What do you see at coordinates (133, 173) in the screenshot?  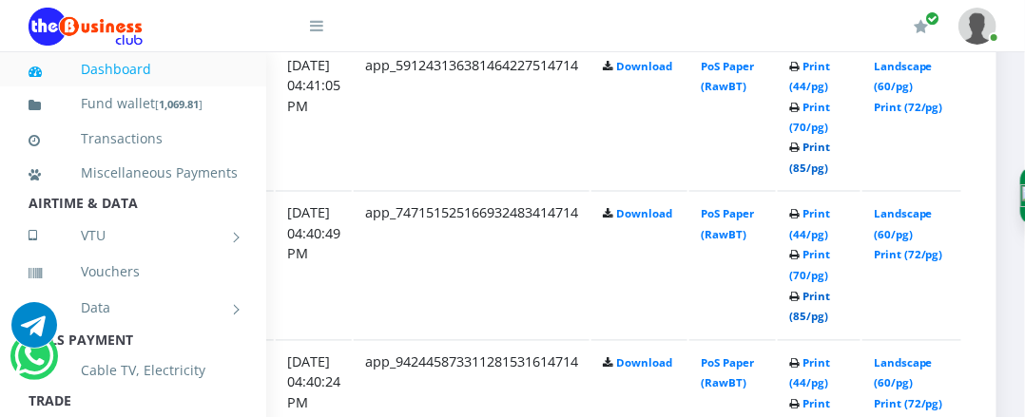 I see `a: Miscellaneous Payments` at bounding box center [133, 173].